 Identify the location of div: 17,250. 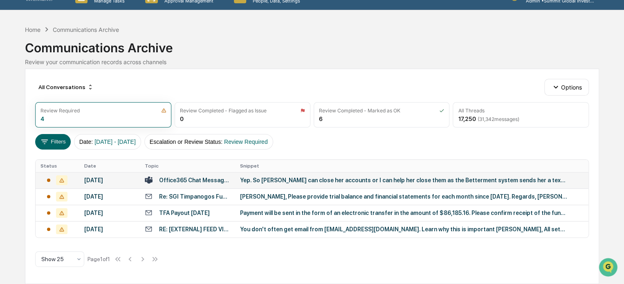
(488, 119).